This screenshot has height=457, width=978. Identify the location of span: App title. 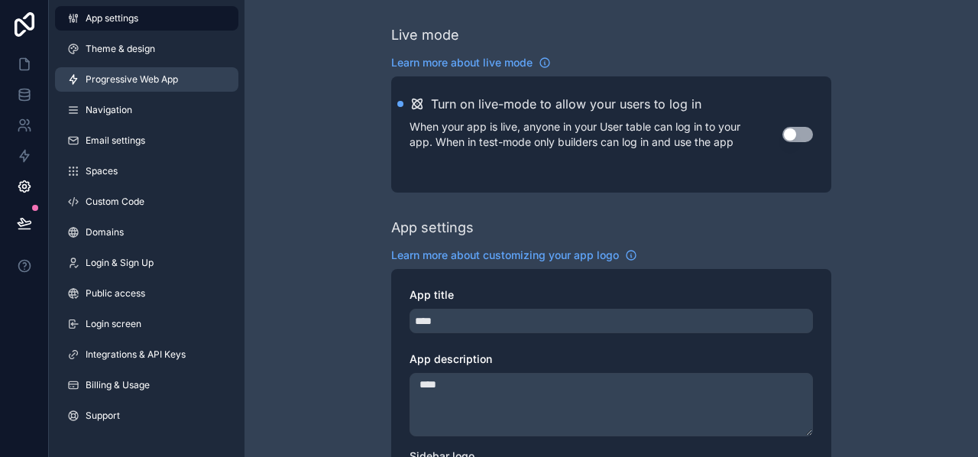
(432, 294).